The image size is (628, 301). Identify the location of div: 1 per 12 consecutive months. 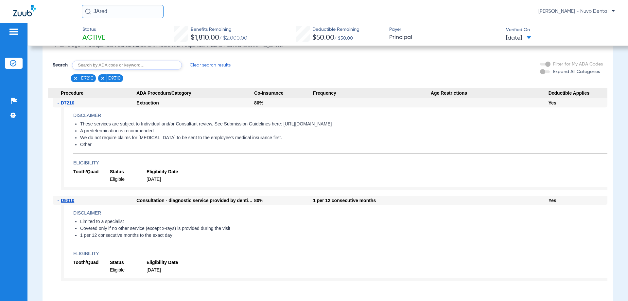
(372, 200).